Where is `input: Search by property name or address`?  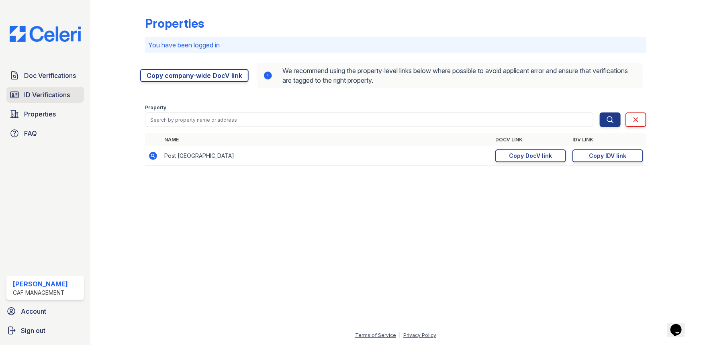
input: Search by property name or address is located at coordinates (369, 120).